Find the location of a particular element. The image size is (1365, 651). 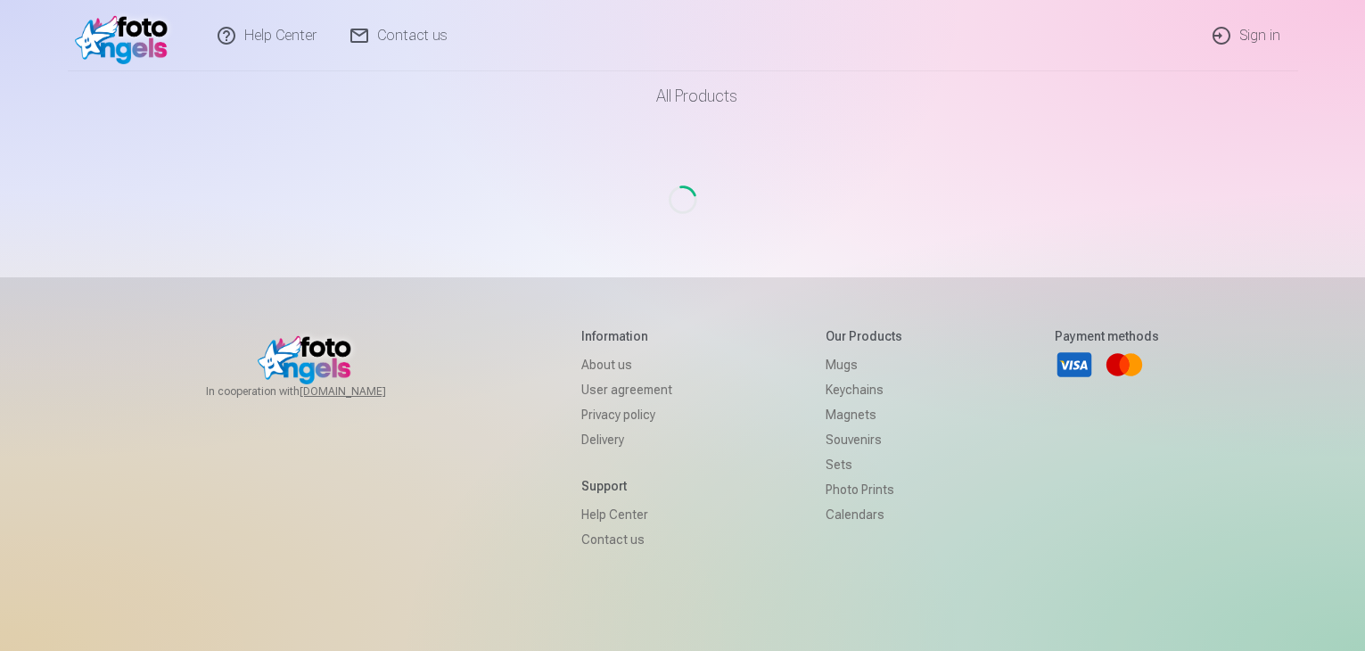

a: Privacy policy is located at coordinates (627, 415).